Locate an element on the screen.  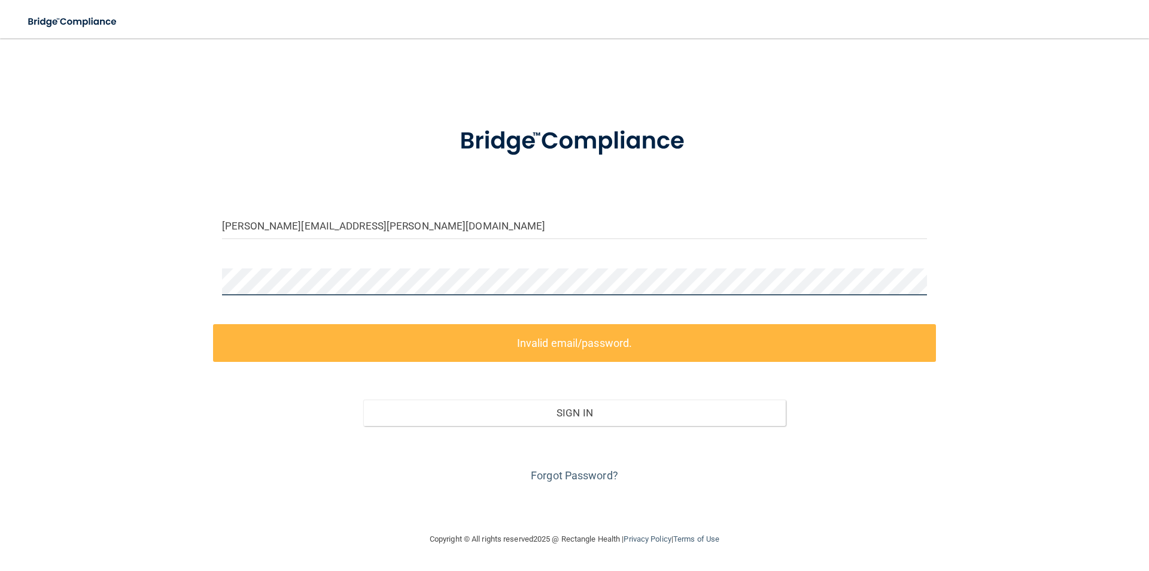
a: Terms of Use is located at coordinates (696, 538).